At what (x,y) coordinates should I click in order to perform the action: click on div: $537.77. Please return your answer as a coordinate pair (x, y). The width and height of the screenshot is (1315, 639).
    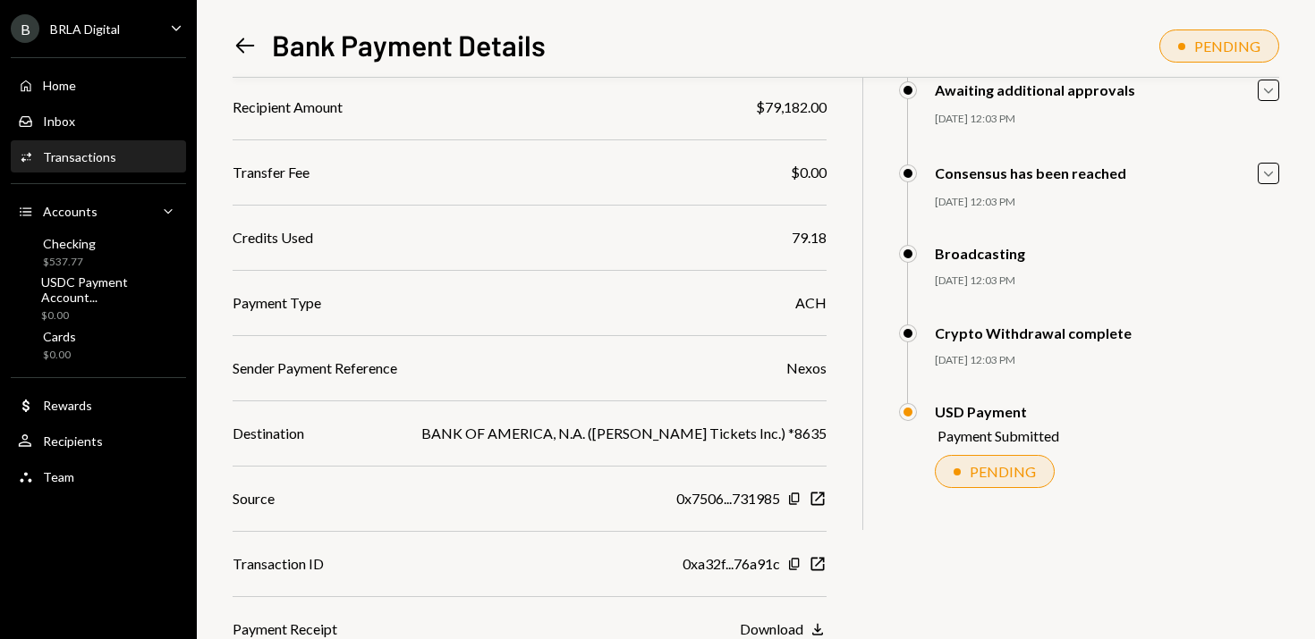
    Looking at the image, I should click on (69, 262).